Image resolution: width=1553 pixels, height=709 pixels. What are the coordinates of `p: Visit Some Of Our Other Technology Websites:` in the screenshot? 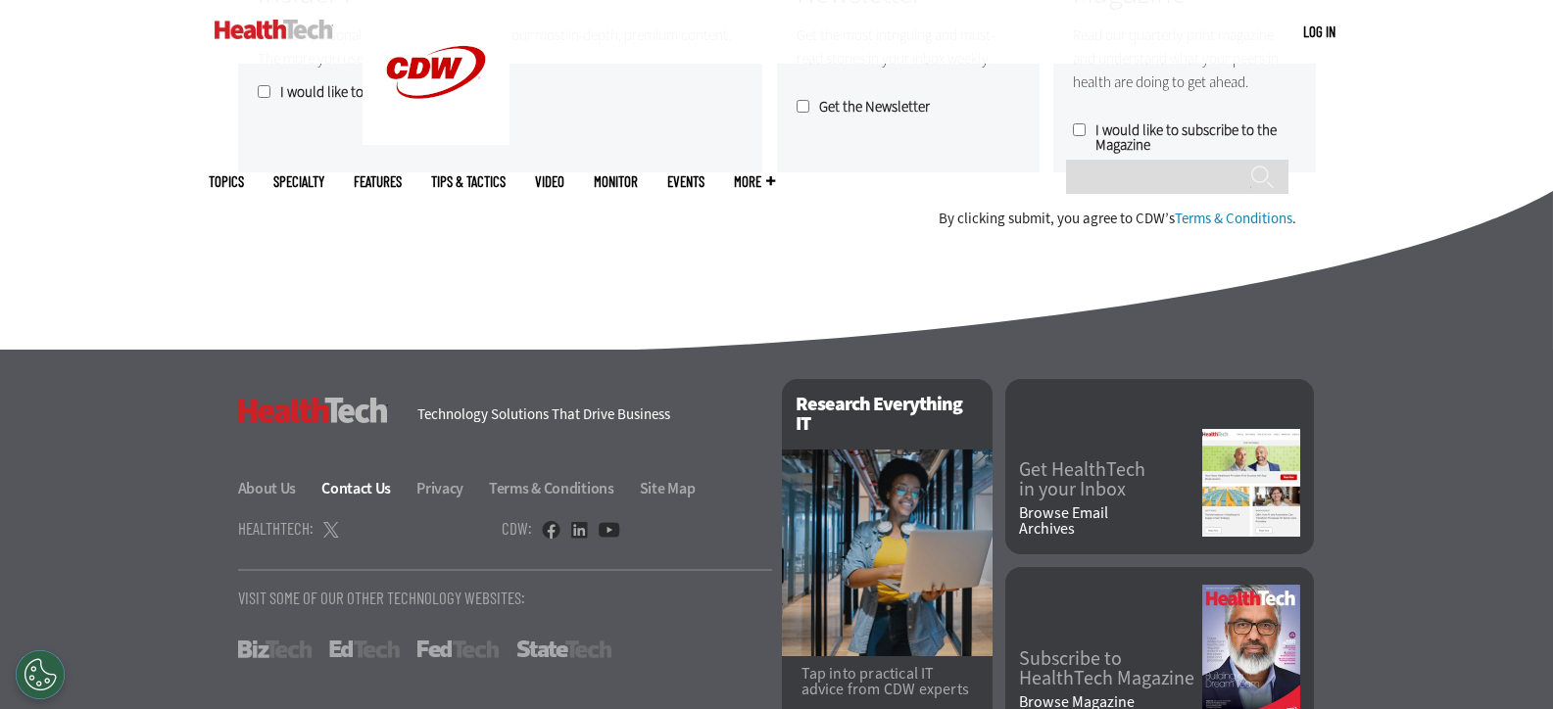 It's located at (505, 598).